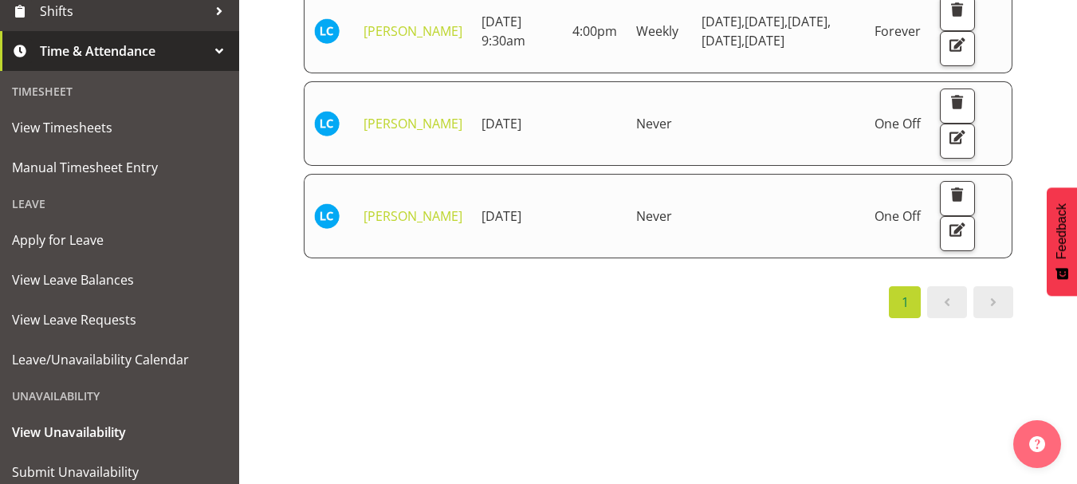 The width and height of the screenshot is (1077, 484). I want to click on span: View Timesheets, so click(120, 127).